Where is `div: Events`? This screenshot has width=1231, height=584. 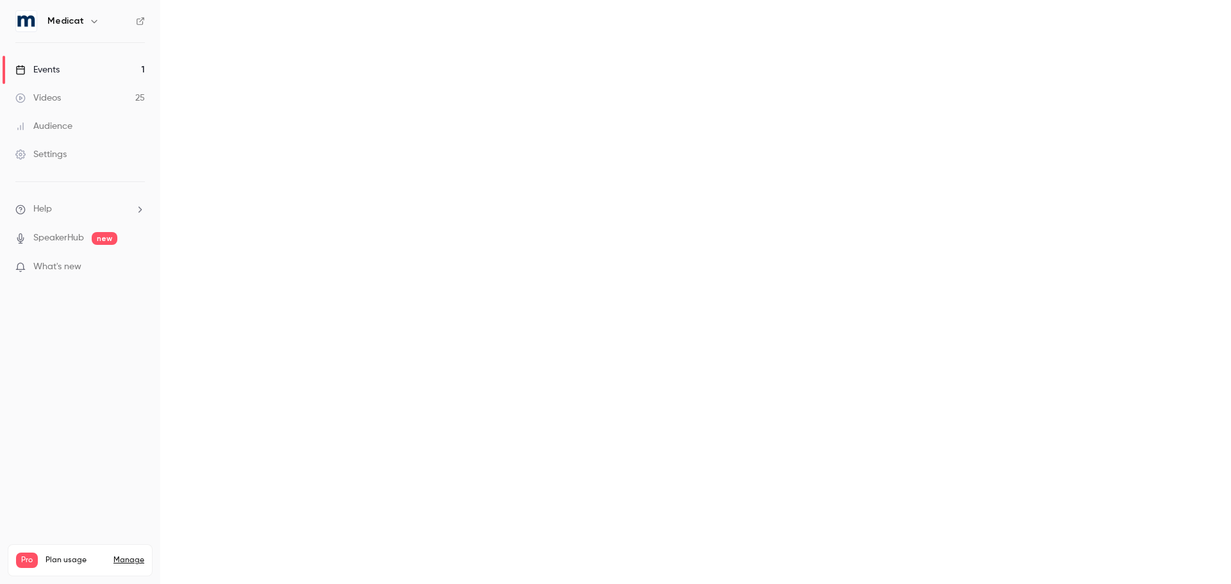
div: Events is located at coordinates (37, 70).